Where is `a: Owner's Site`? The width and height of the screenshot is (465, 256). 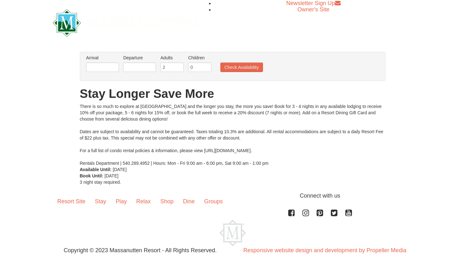
a: Owner's Site is located at coordinates (313, 9).